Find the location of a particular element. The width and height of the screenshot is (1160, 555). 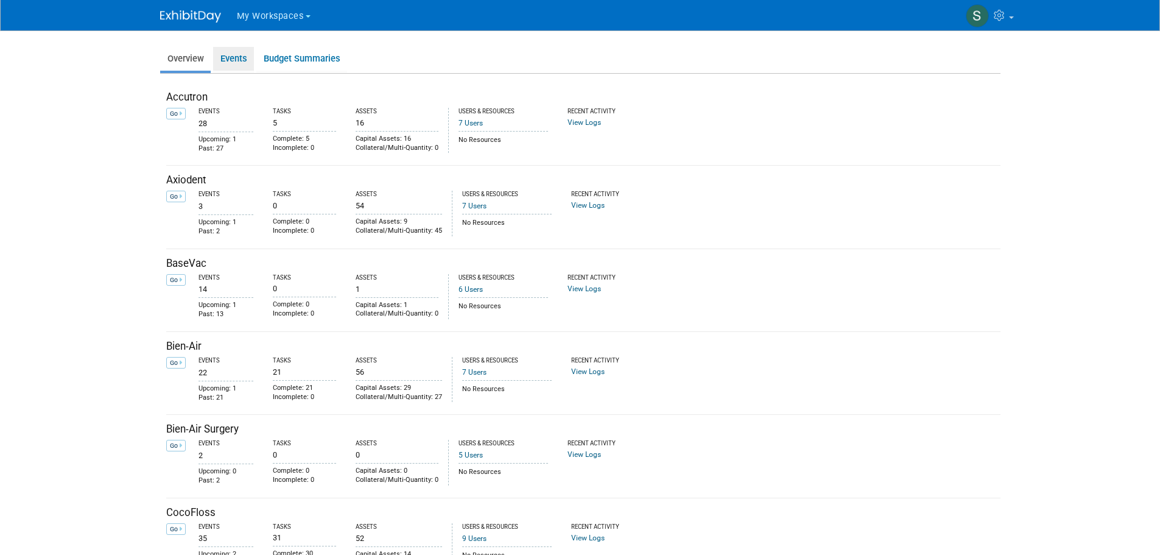

div: 21 is located at coordinates (305, 371).